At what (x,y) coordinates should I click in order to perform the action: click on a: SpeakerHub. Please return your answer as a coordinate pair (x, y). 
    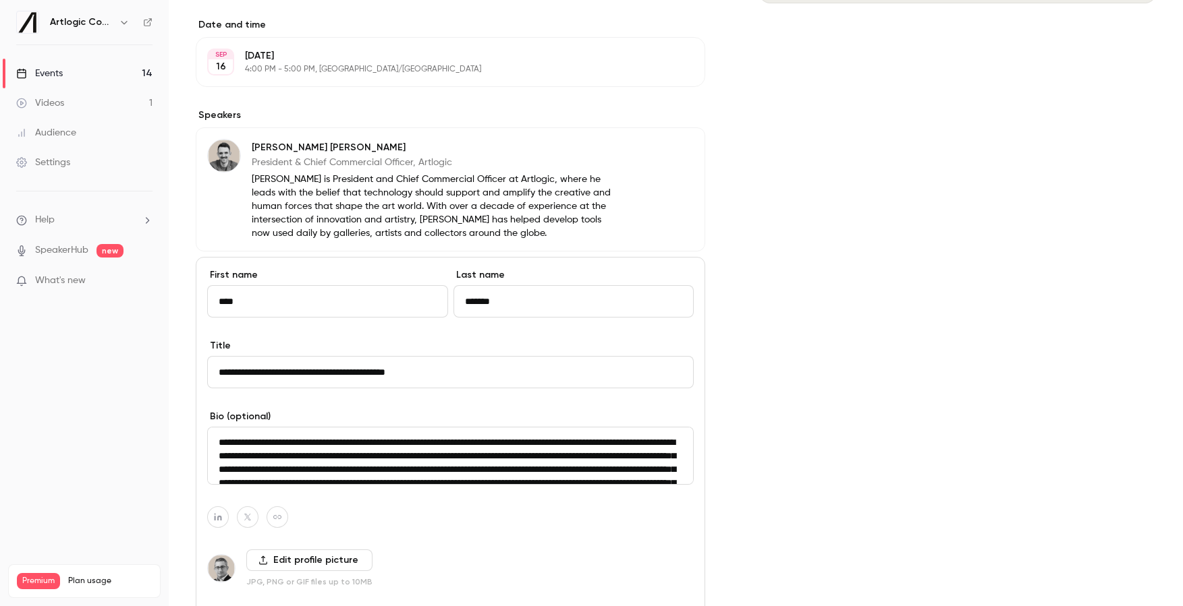
    Looking at the image, I should click on (61, 250).